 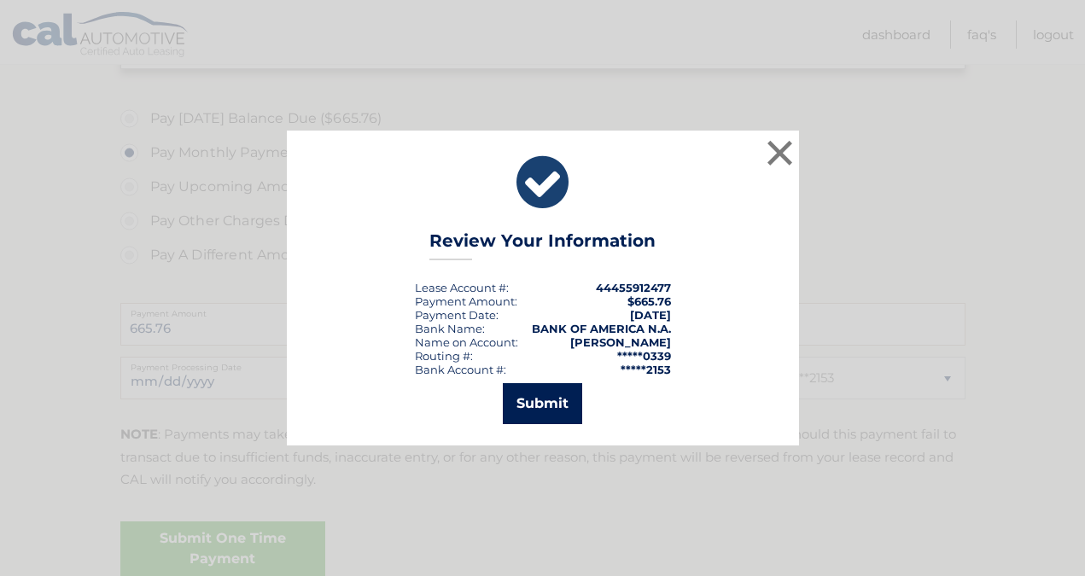 I want to click on div: Bank Name:, so click(x=450, y=329).